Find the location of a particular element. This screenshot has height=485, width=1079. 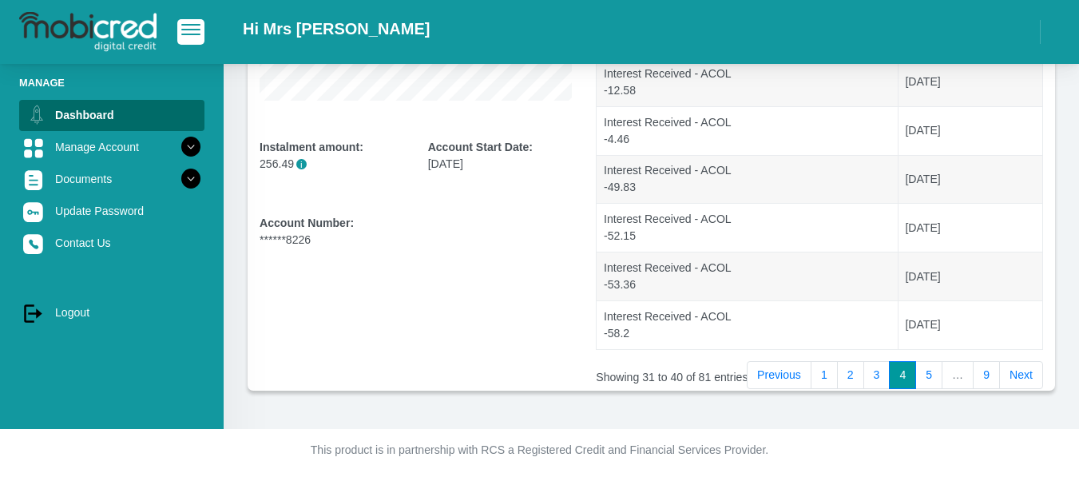

a: 1 is located at coordinates (824, 375).